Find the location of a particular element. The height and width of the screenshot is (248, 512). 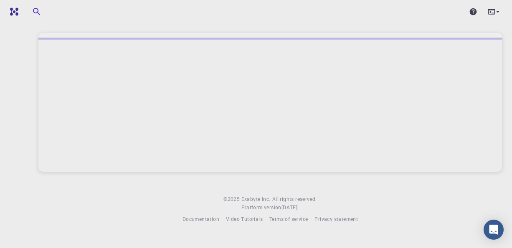

div: Open Intercom Messenger is located at coordinates (493, 230).